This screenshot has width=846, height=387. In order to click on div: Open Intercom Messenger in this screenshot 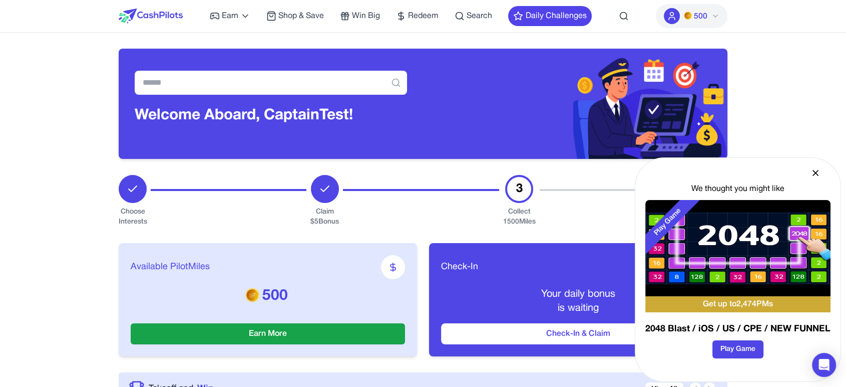, I will do `click(824, 365)`.